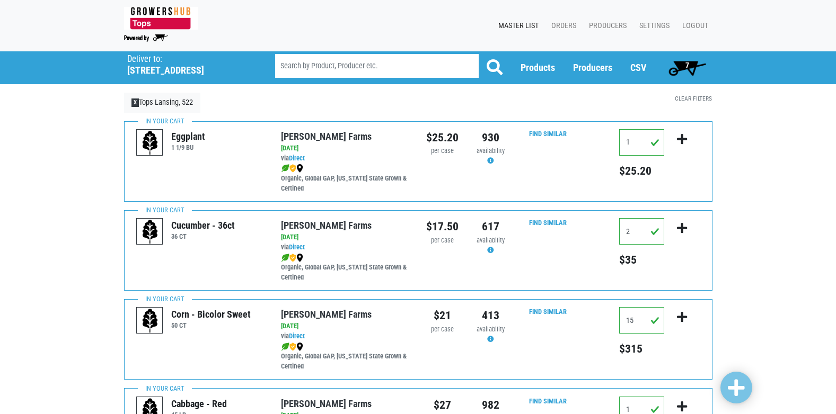 The width and height of the screenshot is (836, 414). I want to click on h6: 36 CT, so click(203, 236).